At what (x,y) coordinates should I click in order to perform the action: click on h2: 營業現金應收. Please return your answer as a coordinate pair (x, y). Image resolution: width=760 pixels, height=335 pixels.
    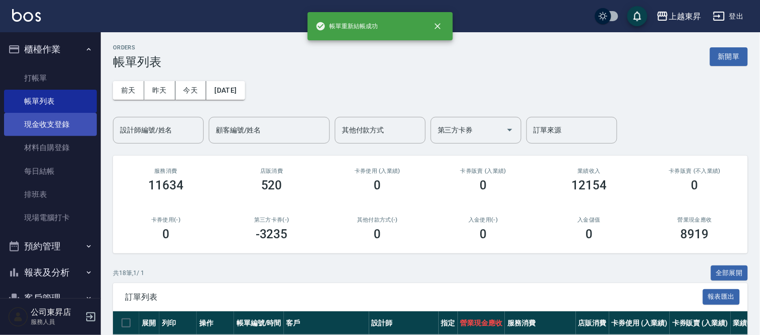
    Looking at the image, I should click on (695, 220).